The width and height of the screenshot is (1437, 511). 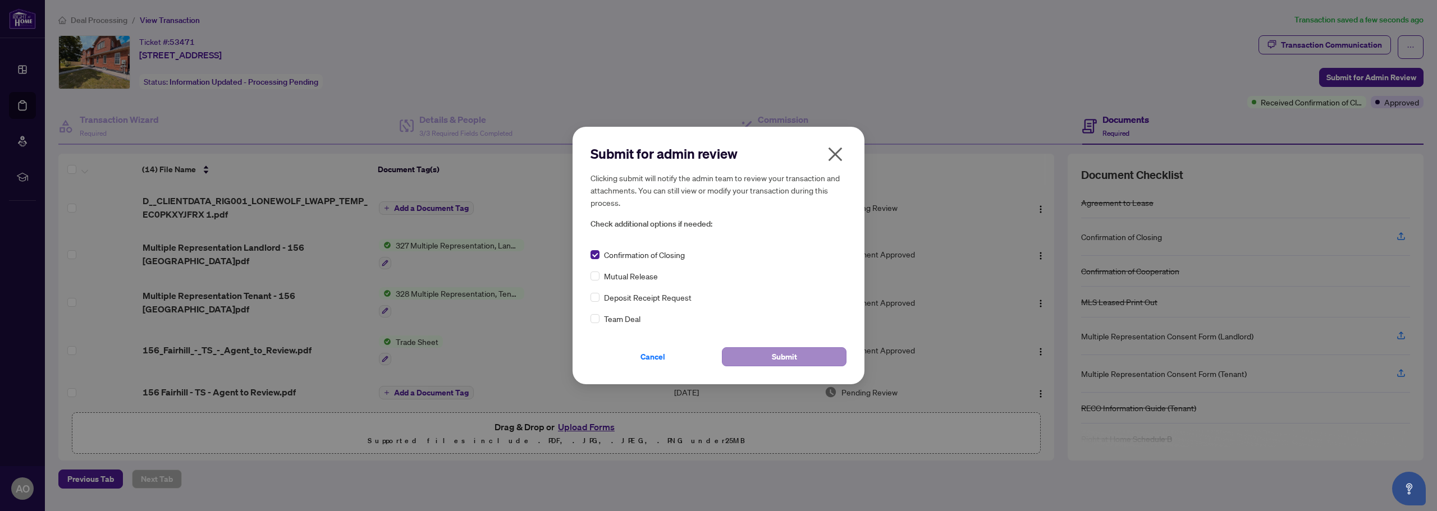 What do you see at coordinates (718, 224) in the screenshot?
I see `span: Check additional options if needed:` at bounding box center [718, 224].